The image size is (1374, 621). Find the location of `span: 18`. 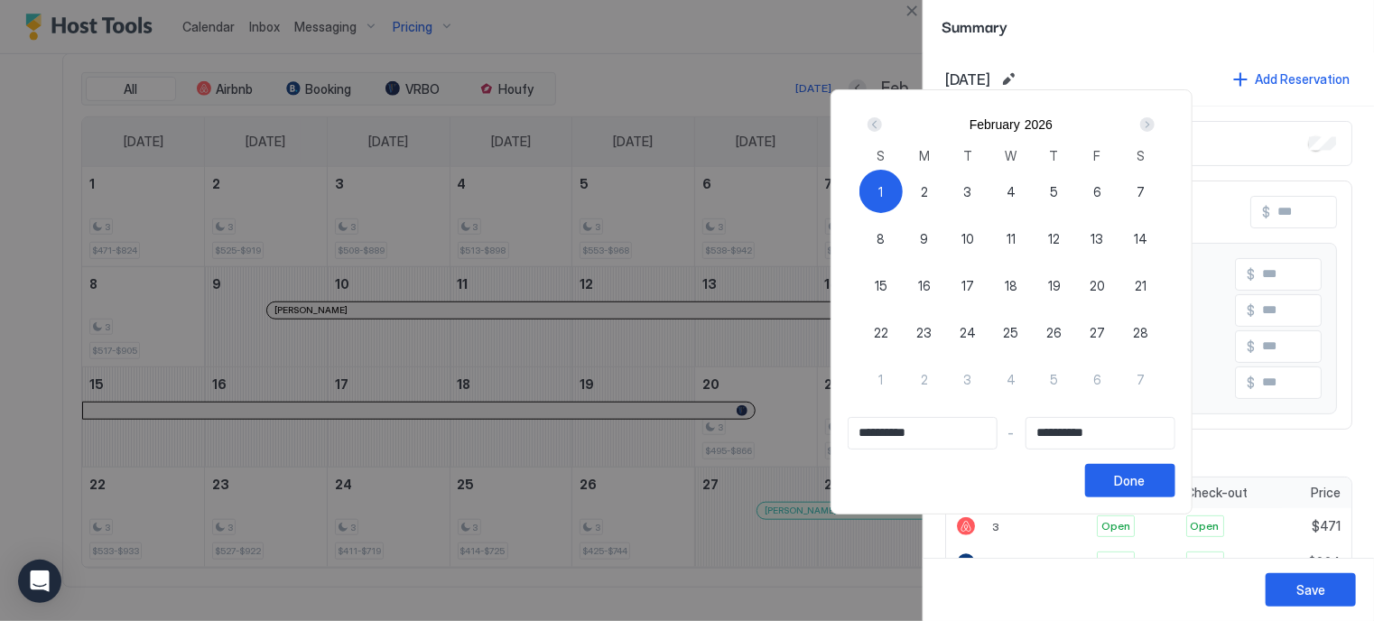

span: 18 is located at coordinates (1011, 285).